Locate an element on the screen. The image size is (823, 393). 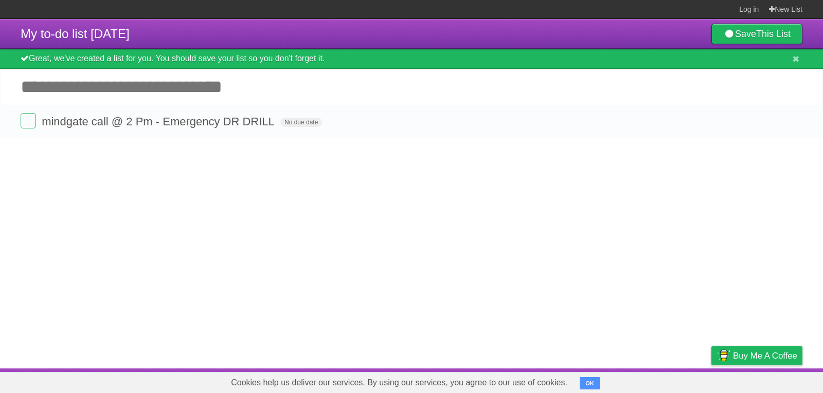
button: OK is located at coordinates (589, 384).